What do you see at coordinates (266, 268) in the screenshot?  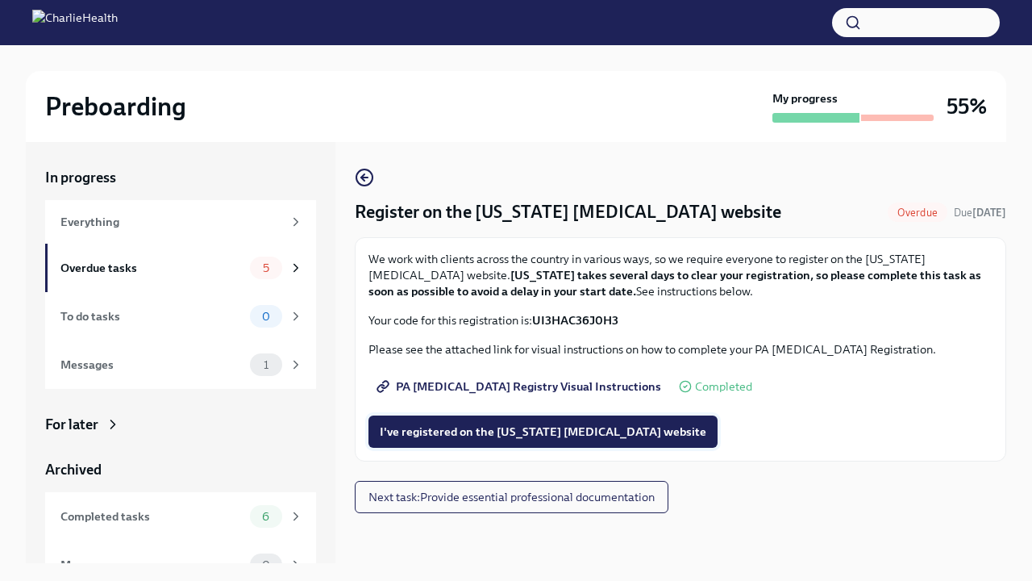 I see `span: 5` at bounding box center [266, 268].